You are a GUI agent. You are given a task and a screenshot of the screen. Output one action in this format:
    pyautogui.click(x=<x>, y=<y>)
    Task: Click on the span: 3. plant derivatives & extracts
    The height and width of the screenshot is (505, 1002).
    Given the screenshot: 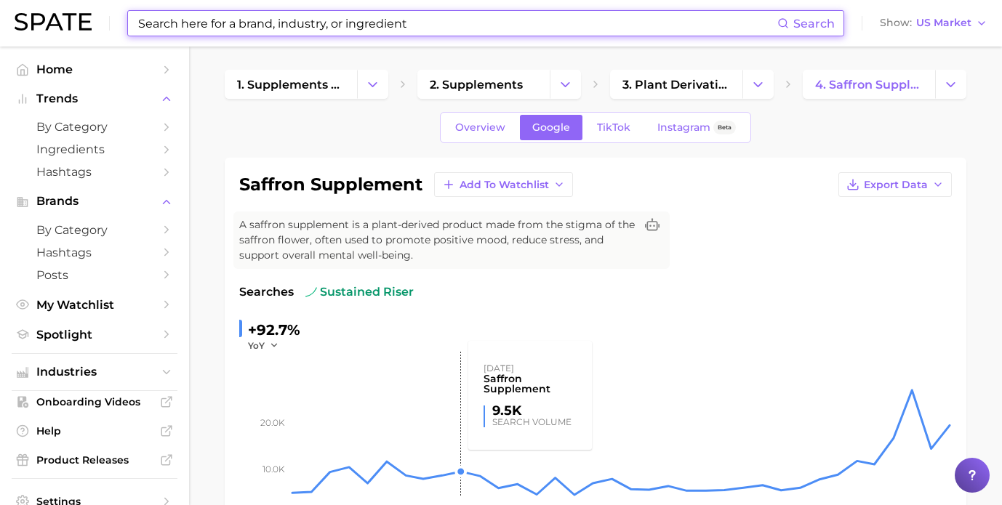 What is the action you would take?
    pyautogui.click(x=676, y=84)
    